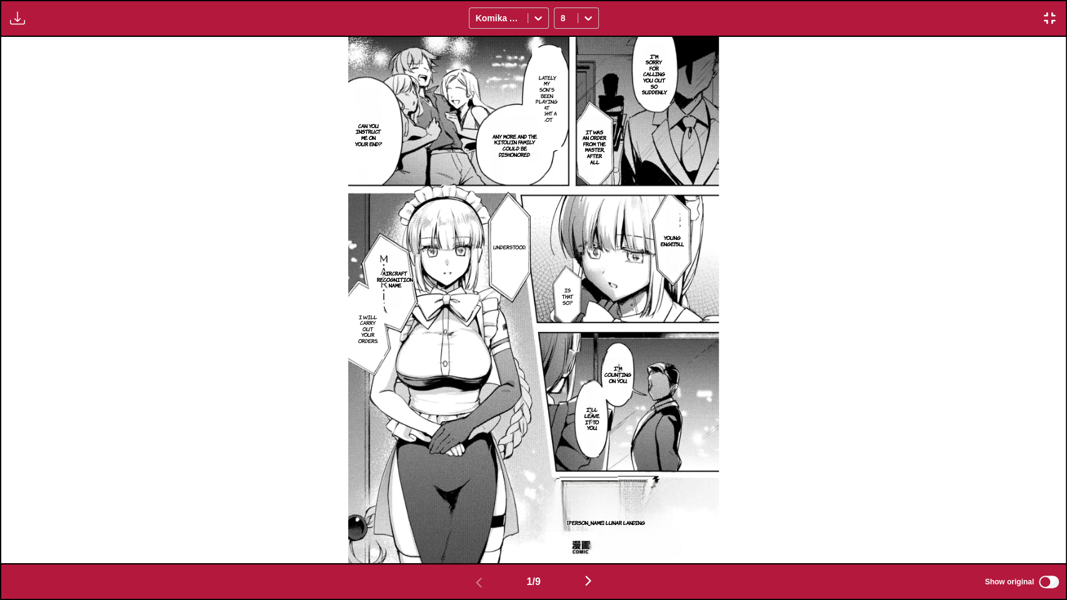 The image size is (1067, 600). Describe the element at coordinates (18, 18) in the screenshot. I see `img: Download translated images` at that location.